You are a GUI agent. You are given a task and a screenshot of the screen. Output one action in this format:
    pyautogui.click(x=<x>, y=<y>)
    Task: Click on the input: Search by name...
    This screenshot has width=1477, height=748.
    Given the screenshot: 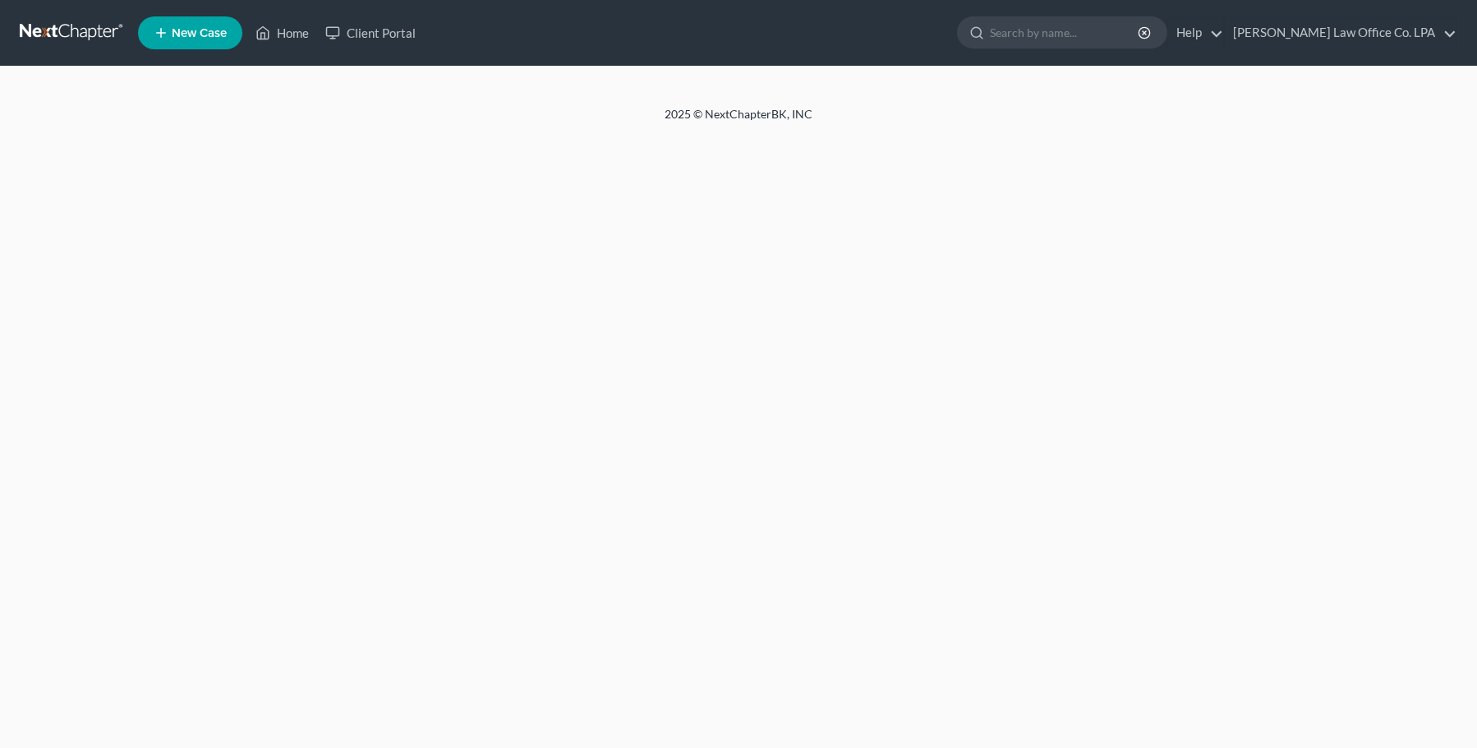 What is the action you would take?
    pyautogui.click(x=1065, y=32)
    